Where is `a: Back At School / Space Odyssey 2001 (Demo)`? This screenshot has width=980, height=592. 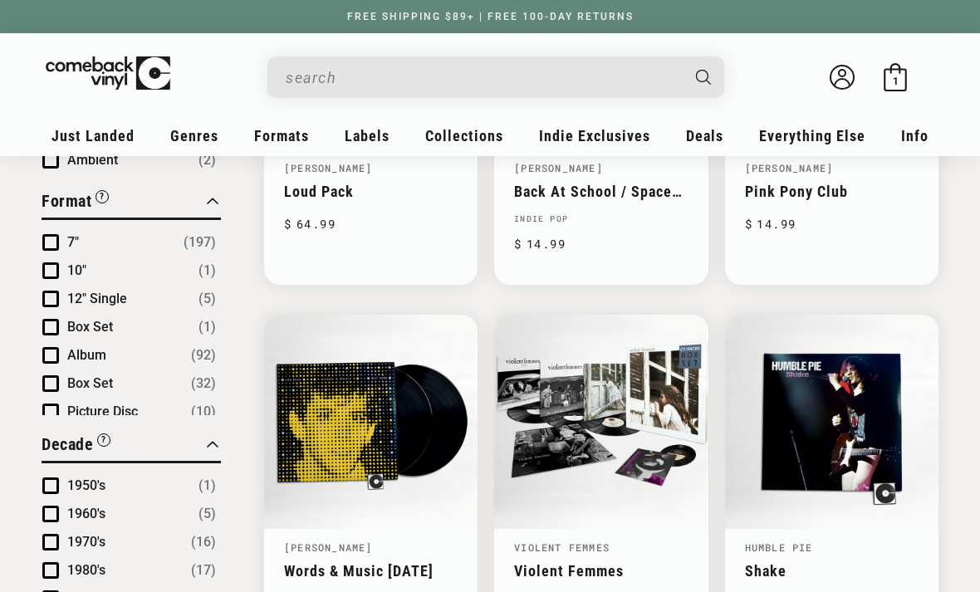
a: Back At School / Space Odyssey 2001 (Demo) is located at coordinates (600, 192).